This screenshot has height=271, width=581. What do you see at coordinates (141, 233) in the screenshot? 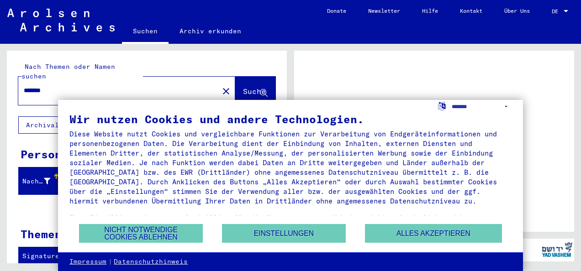
I see `button: Nicht notwendige Cookies ablehnen` at bounding box center [141, 233].